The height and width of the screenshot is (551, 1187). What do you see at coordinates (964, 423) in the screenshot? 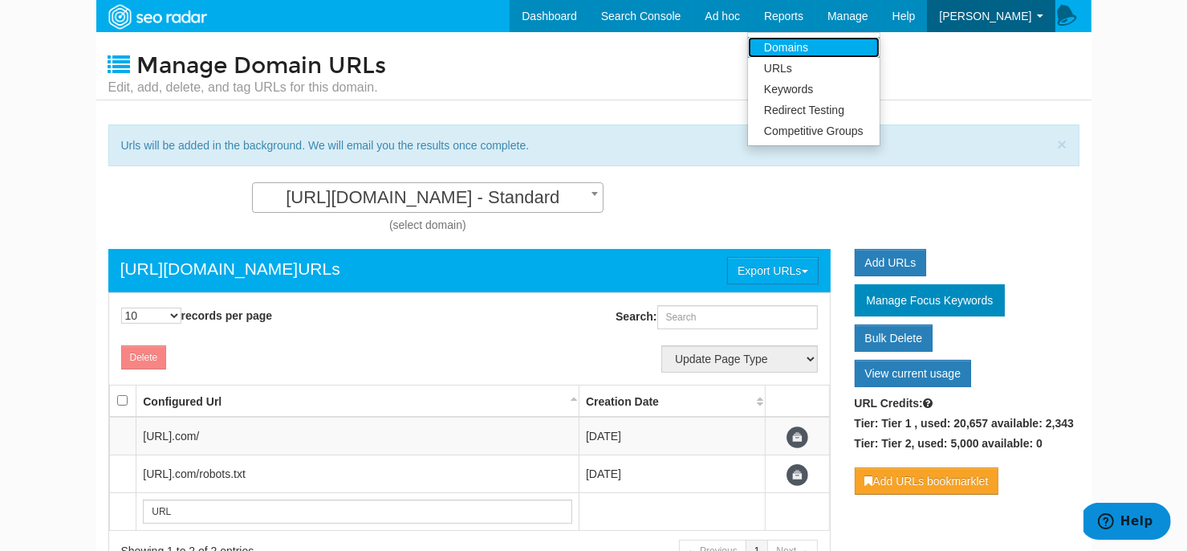
I see `label: Tier: Tier 1 , used: 20,657 available: 2,343` at bounding box center [964, 423].